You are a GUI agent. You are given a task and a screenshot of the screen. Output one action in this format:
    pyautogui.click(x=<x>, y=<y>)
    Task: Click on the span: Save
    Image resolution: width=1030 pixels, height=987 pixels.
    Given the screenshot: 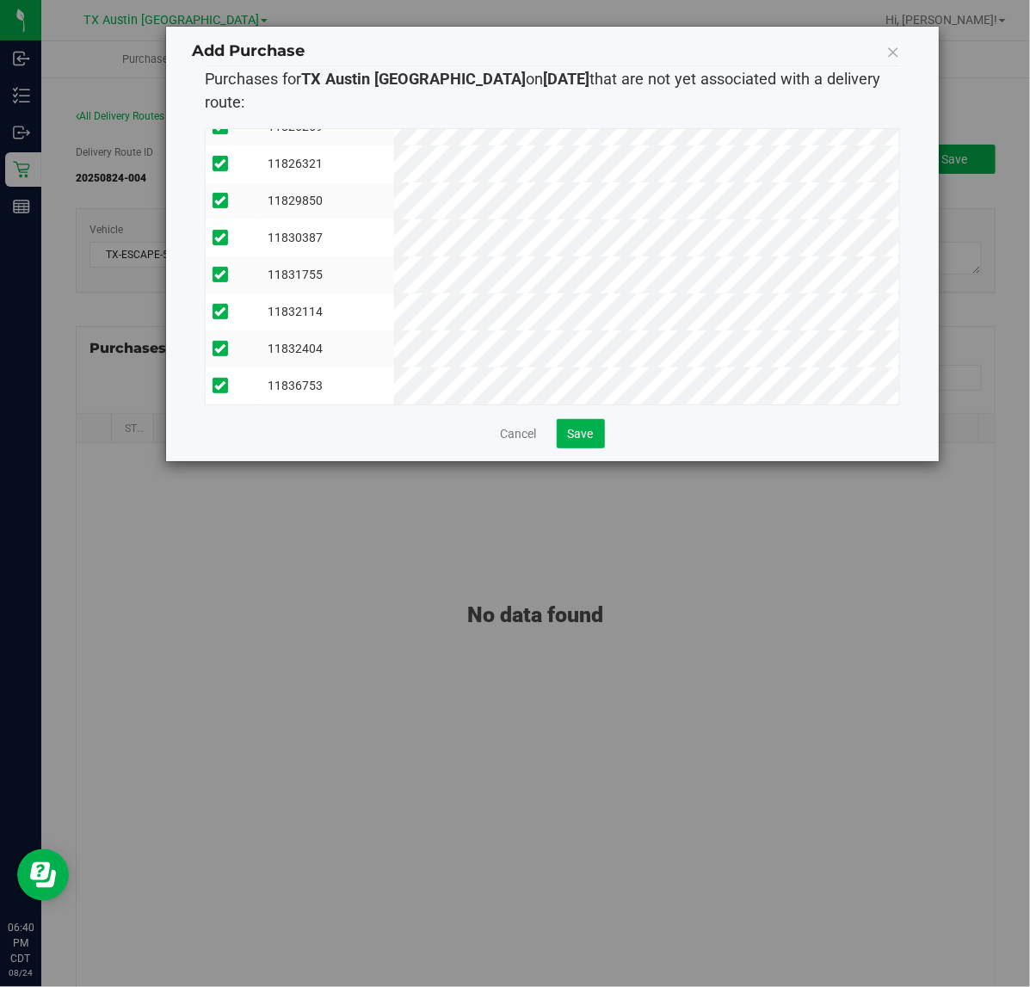 What is the action you would take?
    pyautogui.click(x=581, y=434)
    